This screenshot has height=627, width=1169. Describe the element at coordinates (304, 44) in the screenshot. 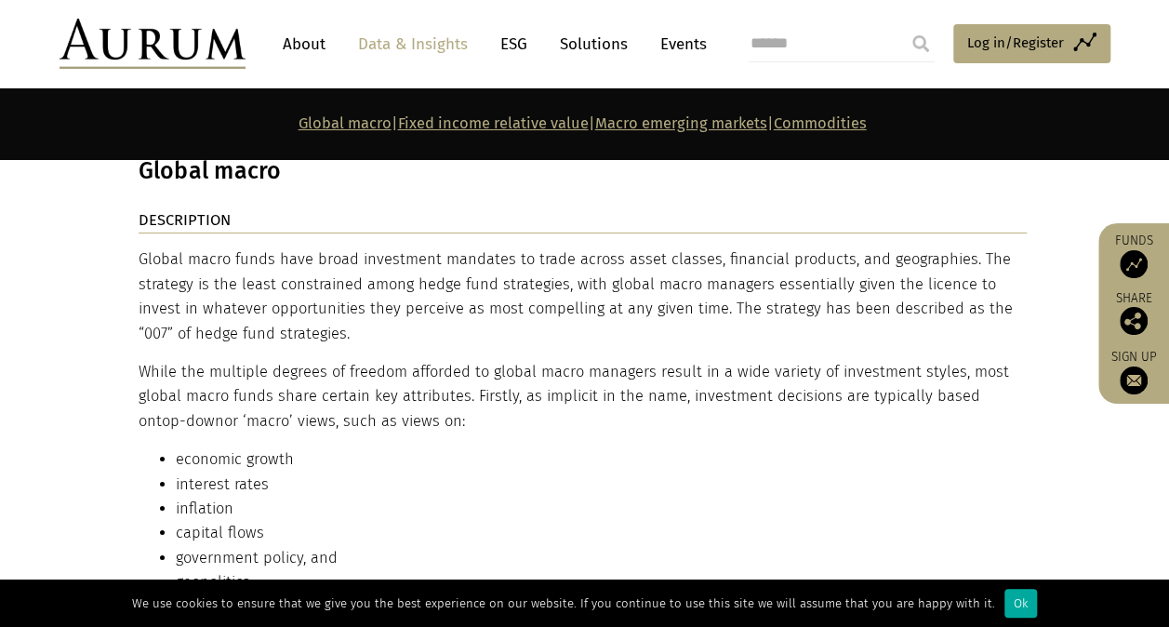

I see `a: About` at that location.